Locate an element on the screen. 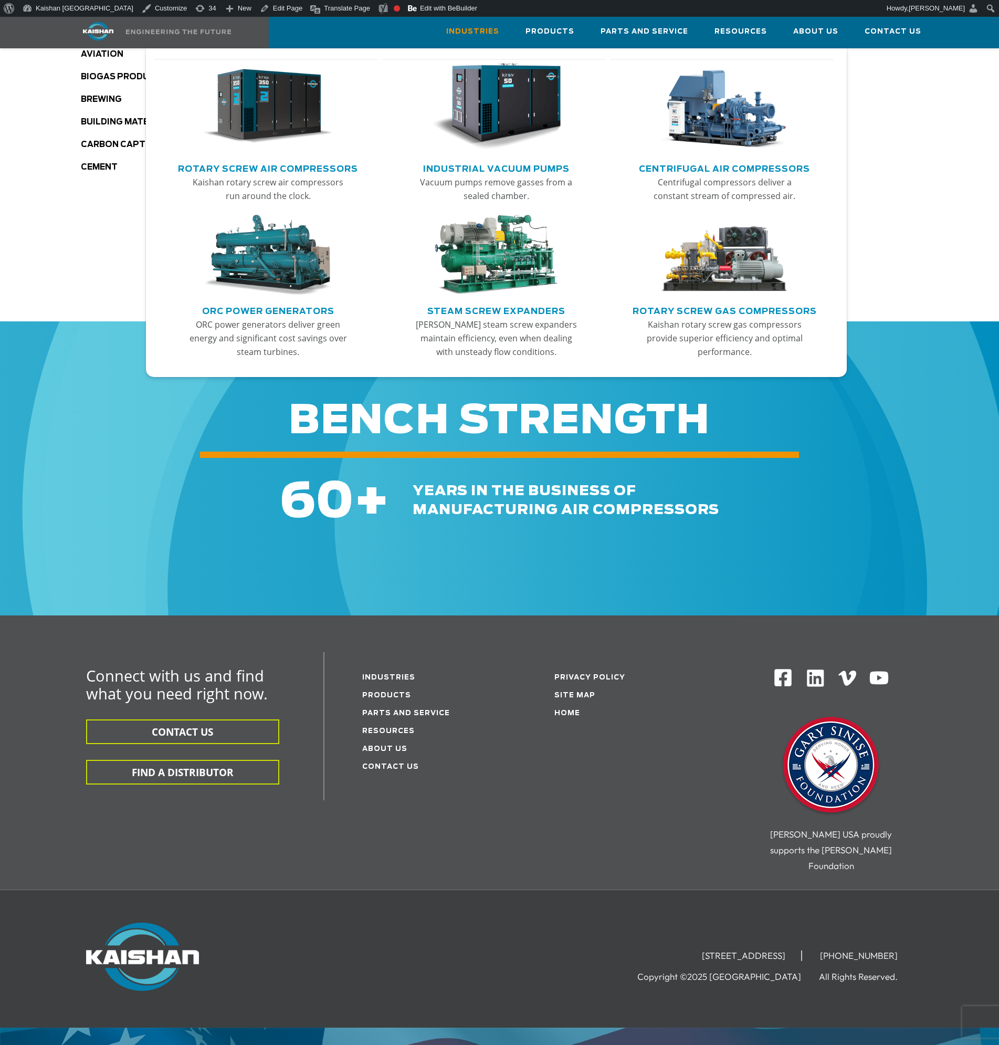  img: Youtube is located at coordinates (879, 678).